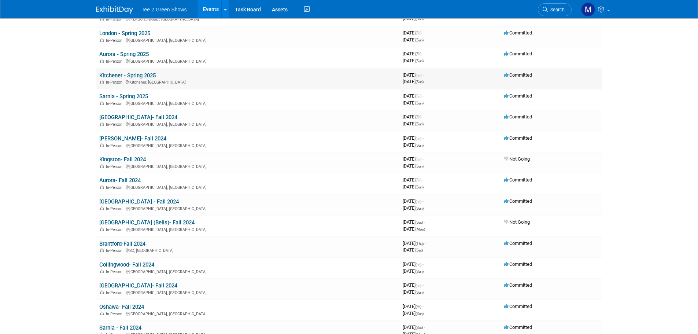 The height and width of the screenshot is (334, 698). Describe the element at coordinates (122, 244) in the screenshot. I see `a: Brantford-Fall 2024` at that location.